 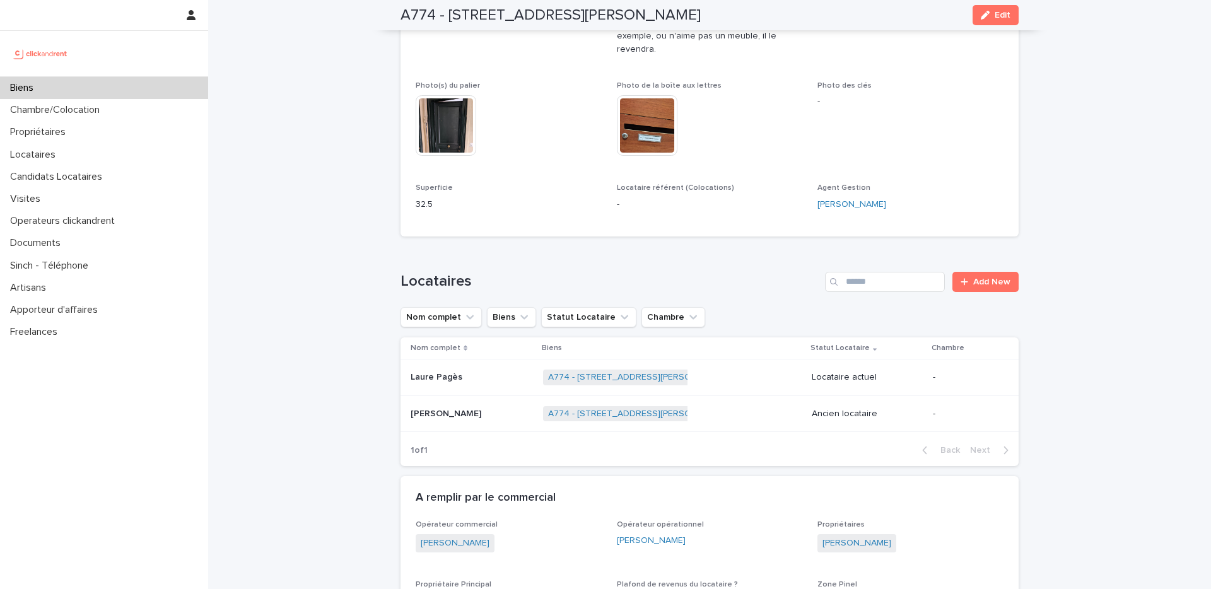 I want to click on span: Photo de la boîte aux lettres, so click(x=669, y=86).